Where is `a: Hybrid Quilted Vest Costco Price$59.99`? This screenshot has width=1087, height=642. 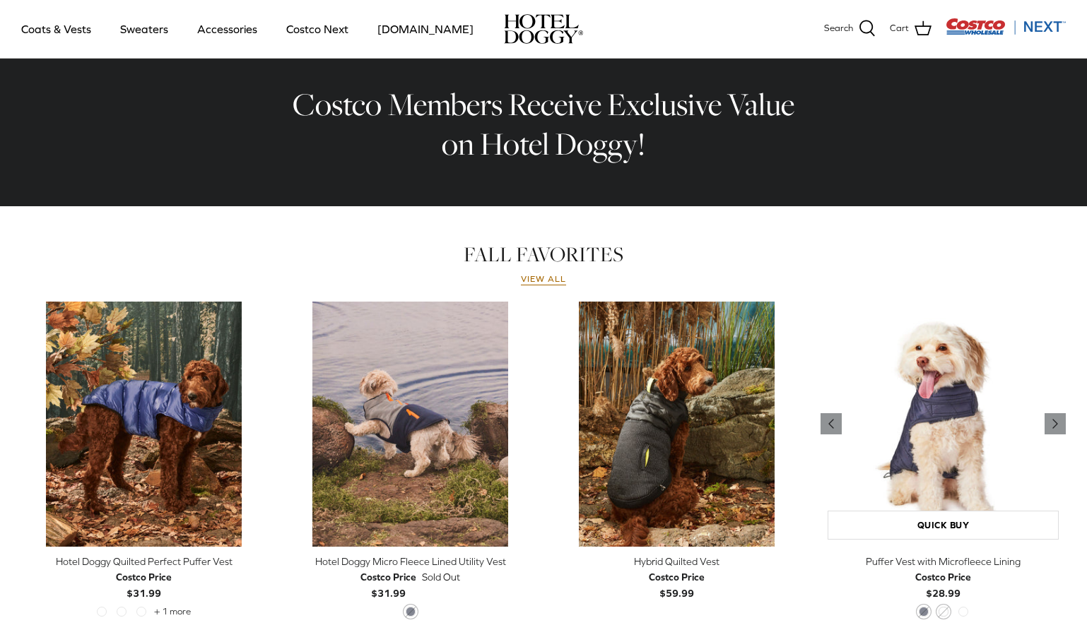
a: Hybrid Quilted Vest Costco Price$59.99 is located at coordinates (676, 577).